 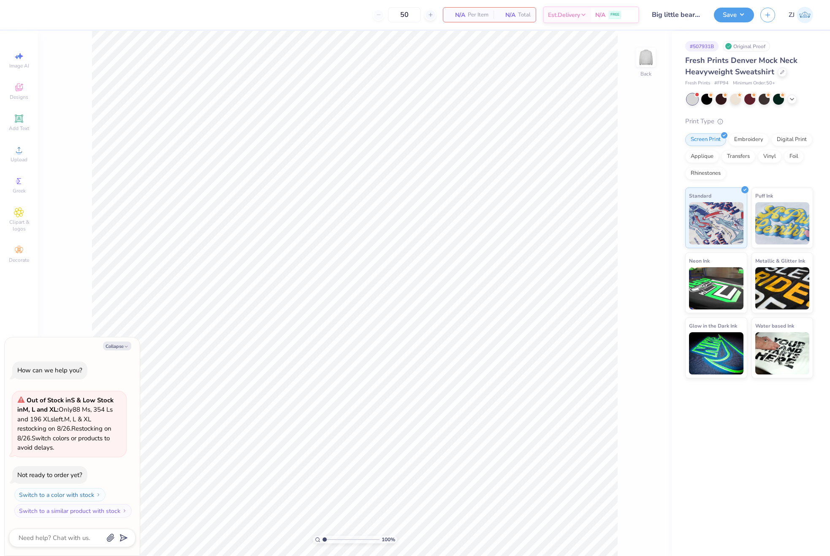 What do you see at coordinates (713, 326) in the screenshot?
I see `span: Glow in the Dark Ink` at bounding box center [713, 326].